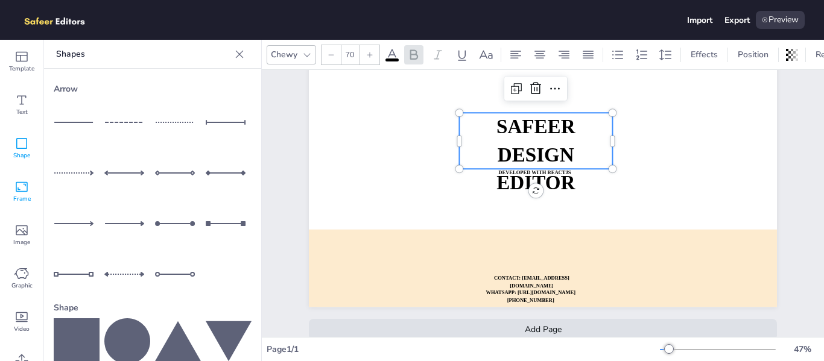  I want to click on div: Export, so click(737, 20).